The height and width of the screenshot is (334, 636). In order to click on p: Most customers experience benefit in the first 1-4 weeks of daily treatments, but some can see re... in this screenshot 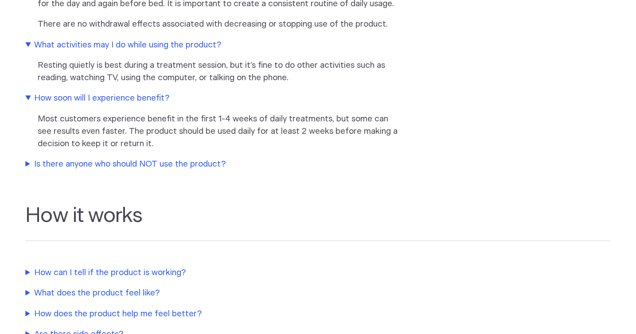, I will do `click(218, 132)`.